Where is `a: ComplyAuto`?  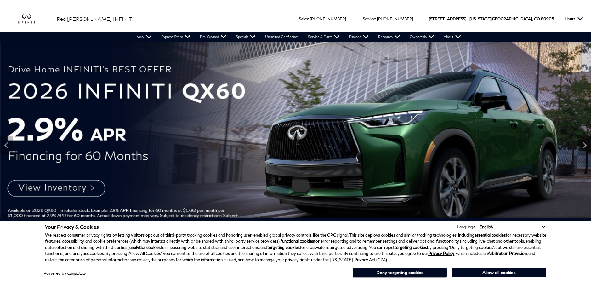 a: ComplyAuto is located at coordinates (76, 273).